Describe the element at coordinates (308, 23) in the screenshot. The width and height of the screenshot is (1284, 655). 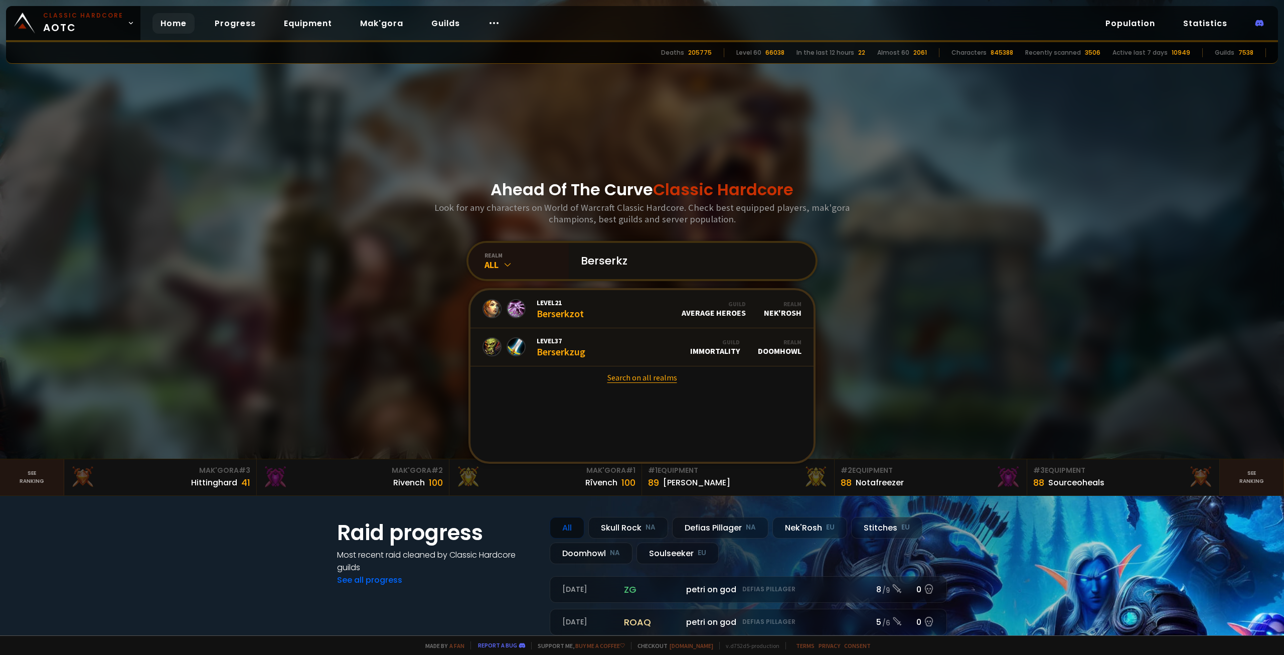
I see `a: Equipment` at that location.